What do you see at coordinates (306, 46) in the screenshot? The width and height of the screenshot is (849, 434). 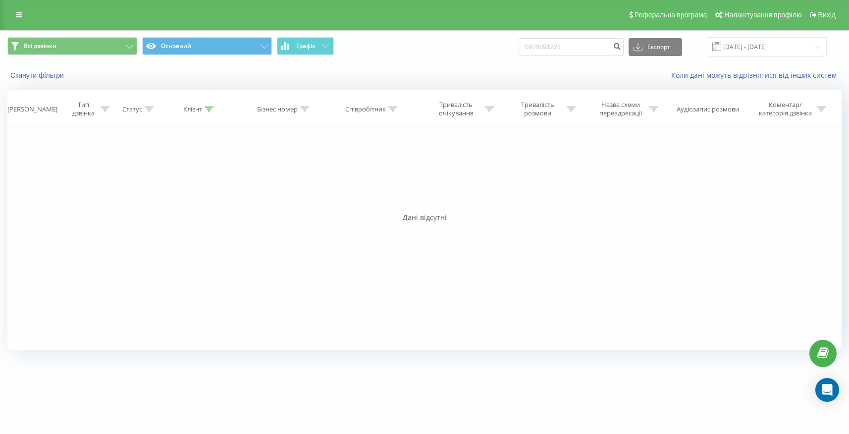 I see `span: Графік` at bounding box center [306, 46].